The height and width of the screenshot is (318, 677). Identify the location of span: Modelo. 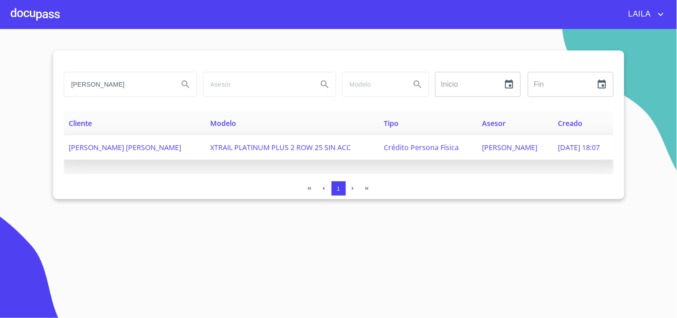
(223, 123).